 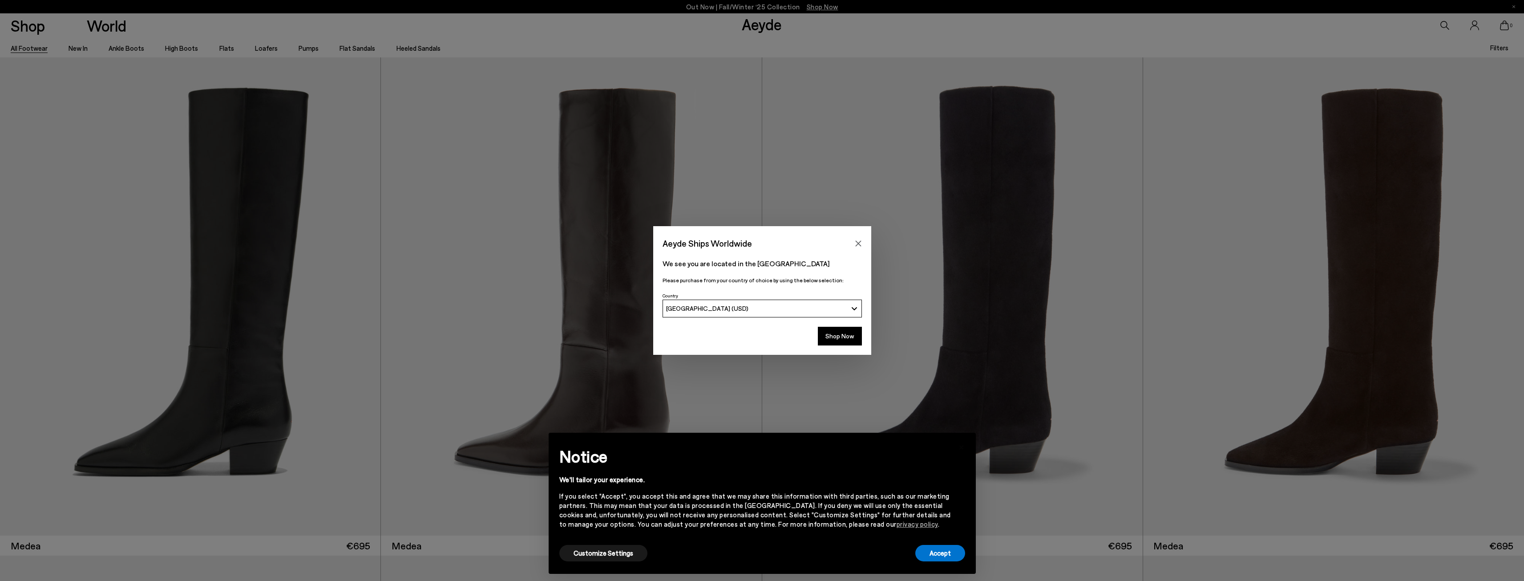 What do you see at coordinates (917, 524) in the screenshot?
I see `a: privacy policy` at bounding box center [917, 524].